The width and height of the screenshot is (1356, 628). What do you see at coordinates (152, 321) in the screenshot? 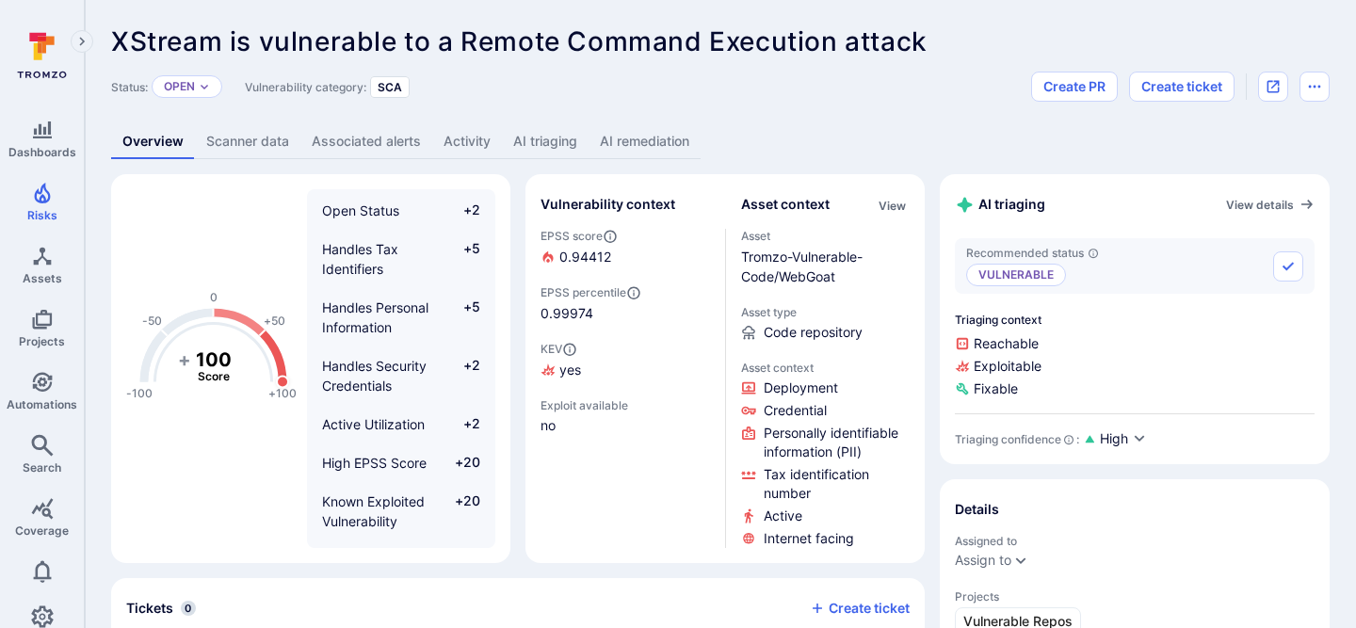
I see `text: -50` at bounding box center [152, 321].